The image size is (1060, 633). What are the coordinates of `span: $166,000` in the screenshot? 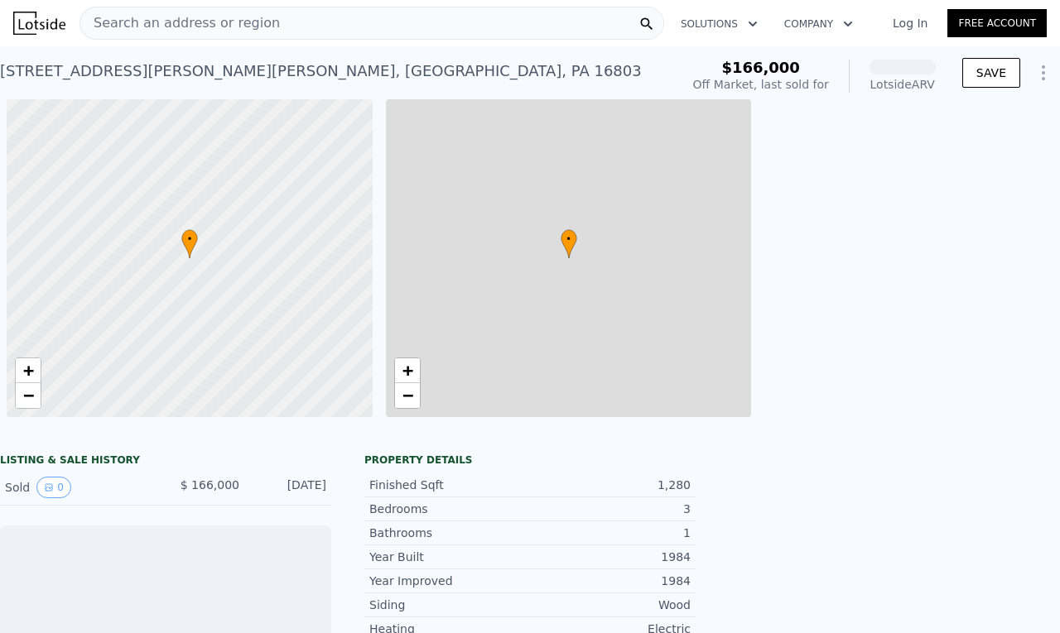 It's located at (760, 67).